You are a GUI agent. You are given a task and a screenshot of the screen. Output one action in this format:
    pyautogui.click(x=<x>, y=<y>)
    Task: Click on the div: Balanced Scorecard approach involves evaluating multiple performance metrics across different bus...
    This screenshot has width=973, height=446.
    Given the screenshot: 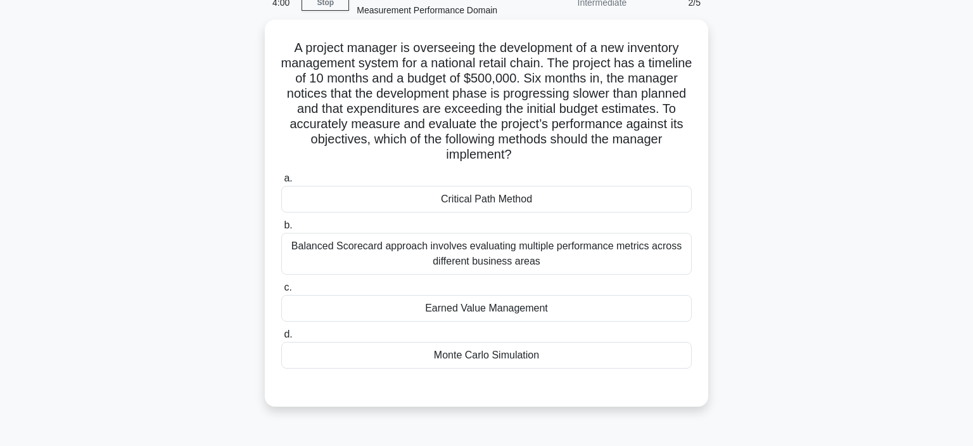 What is the action you would take?
    pyautogui.click(x=487, y=254)
    